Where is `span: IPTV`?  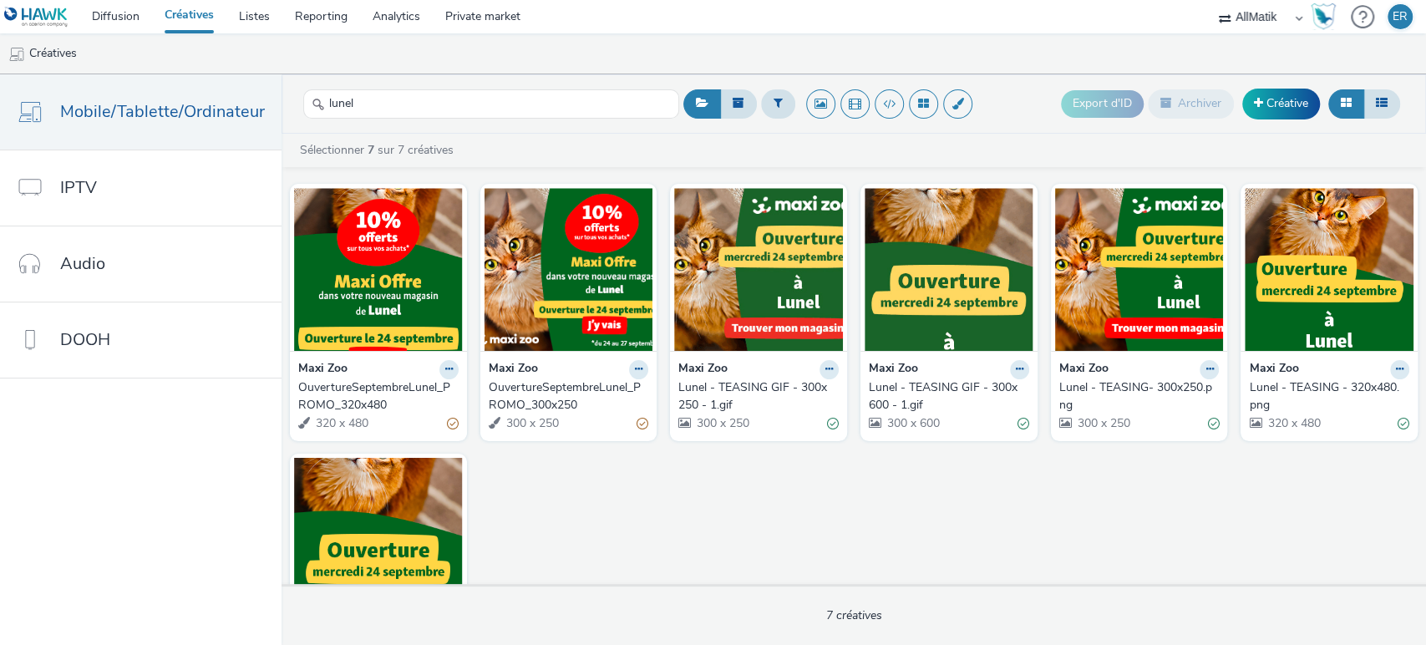 span: IPTV is located at coordinates (79, 187).